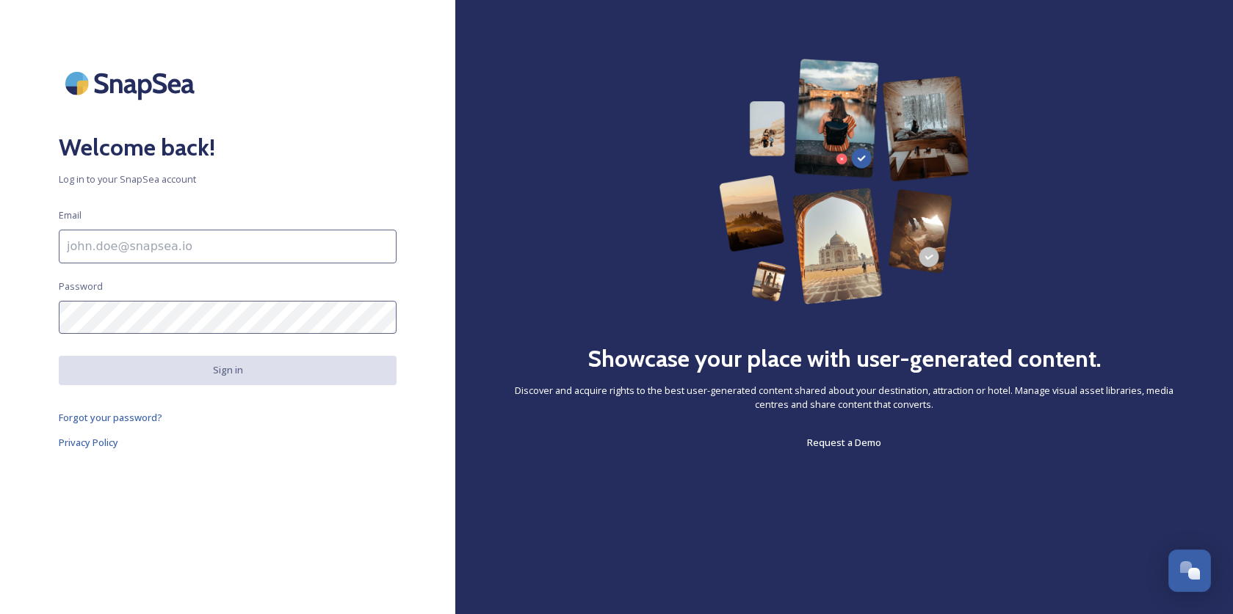 The width and height of the screenshot is (1233, 614). I want to click on a: Privacy Policy, so click(228, 443).